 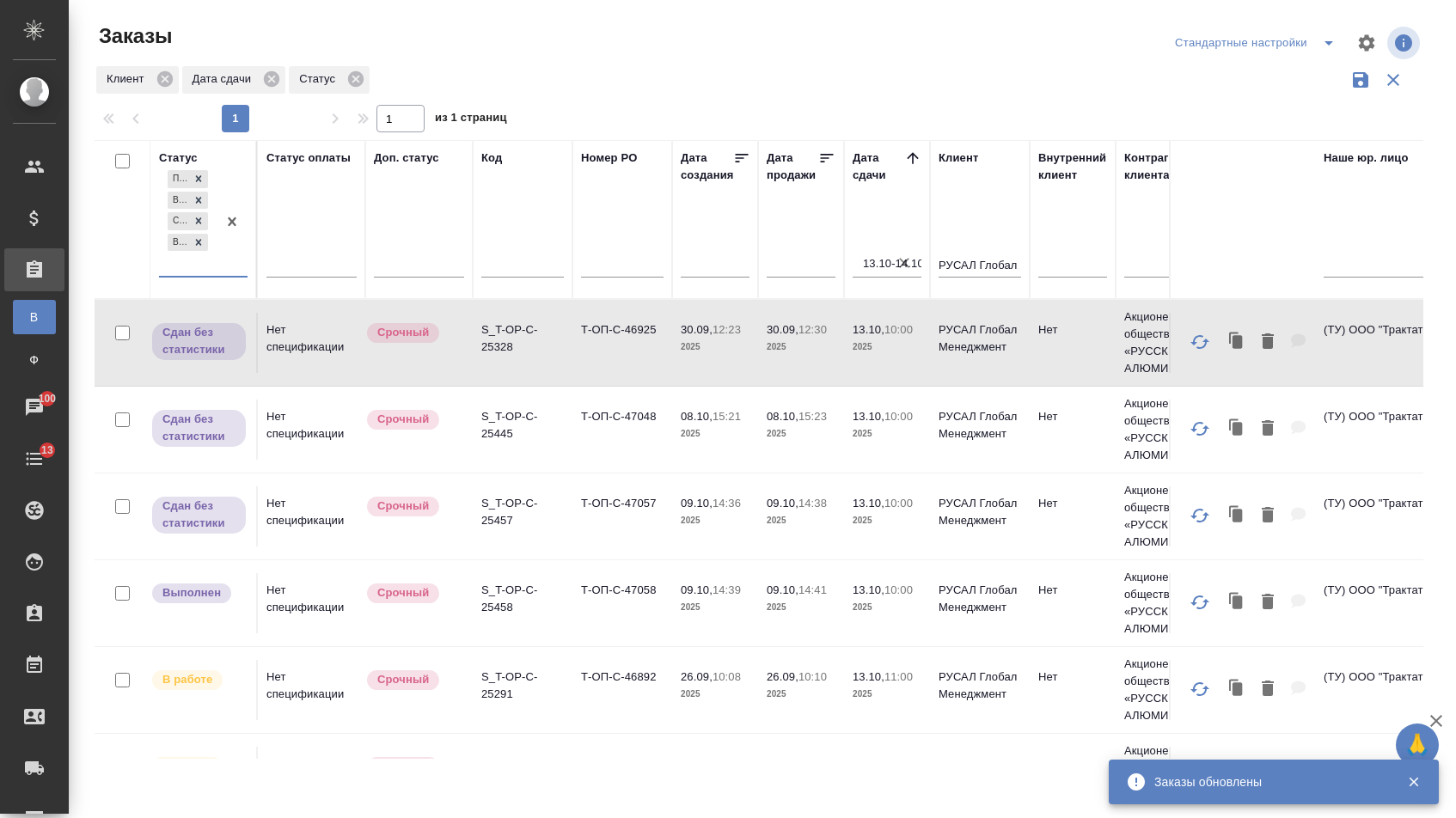 What do you see at coordinates (1166, 167) in the screenshot?
I see `div: Контрагент клиента` at bounding box center [1166, 167].